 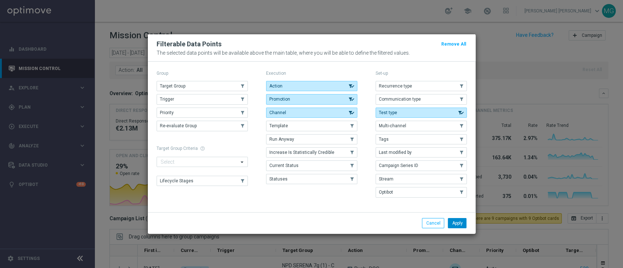 What do you see at coordinates (312, 179) in the screenshot?
I see `button: Statuses` at bounding box center [312, 179].